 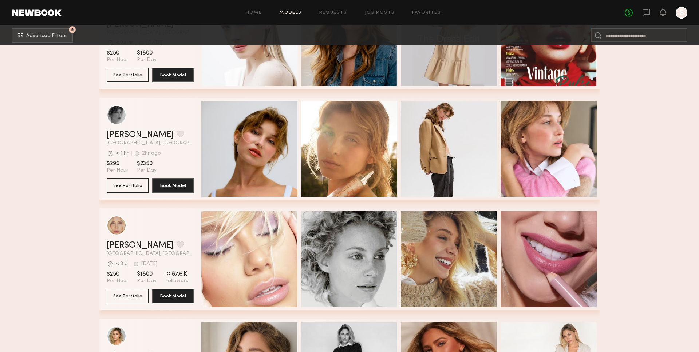 What do you see at coordinates (42, 35) in the screenshot?
I see `button: 5Advanced Filters` at bounding box center [42, 35].